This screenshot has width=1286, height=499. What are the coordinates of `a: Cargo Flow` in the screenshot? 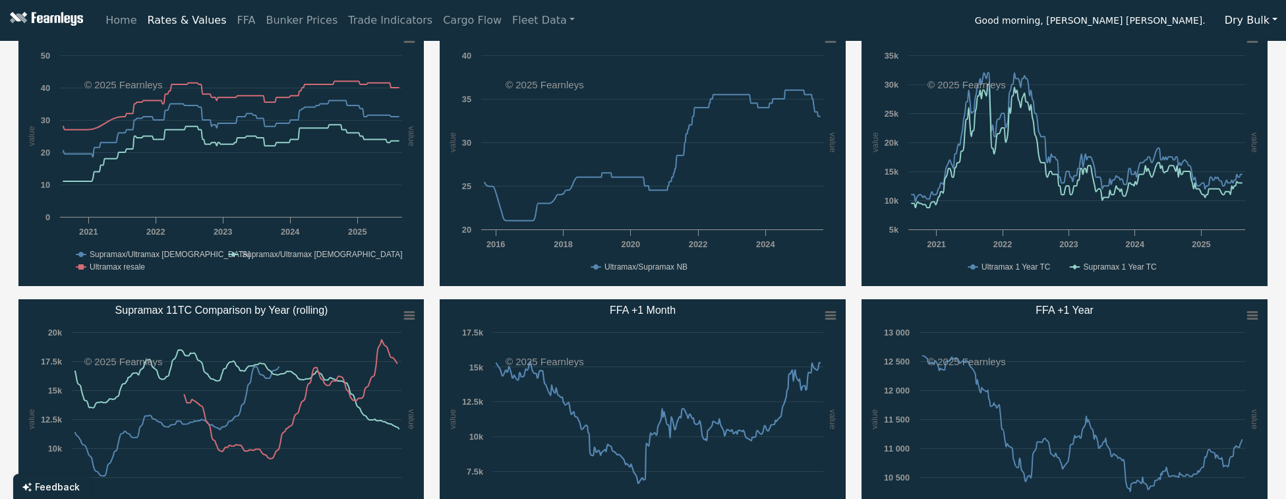 It's located at (472, 20).